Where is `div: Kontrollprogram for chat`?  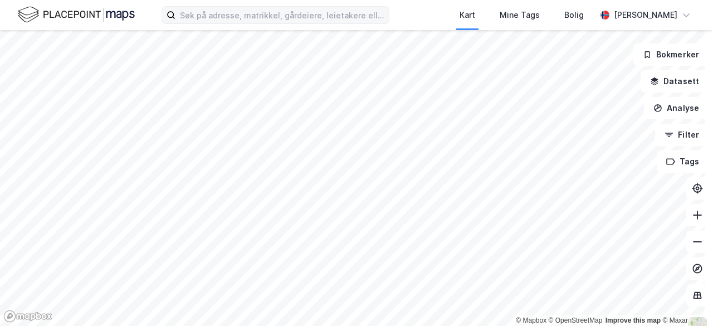
div: Kontrollprogram for chat is located at coordinates (685, 299).